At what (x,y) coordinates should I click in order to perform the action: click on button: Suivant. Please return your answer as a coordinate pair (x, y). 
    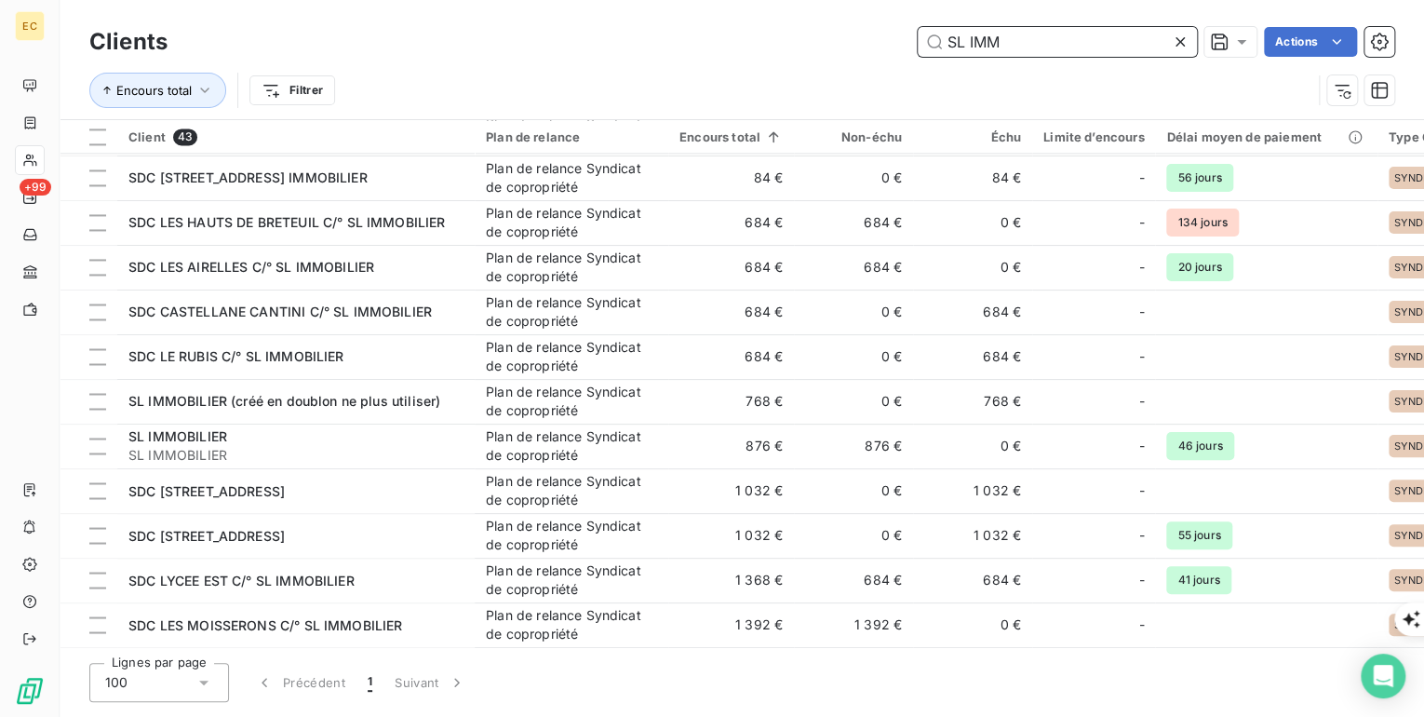
    Looking at the image, I should click on (430, 682).